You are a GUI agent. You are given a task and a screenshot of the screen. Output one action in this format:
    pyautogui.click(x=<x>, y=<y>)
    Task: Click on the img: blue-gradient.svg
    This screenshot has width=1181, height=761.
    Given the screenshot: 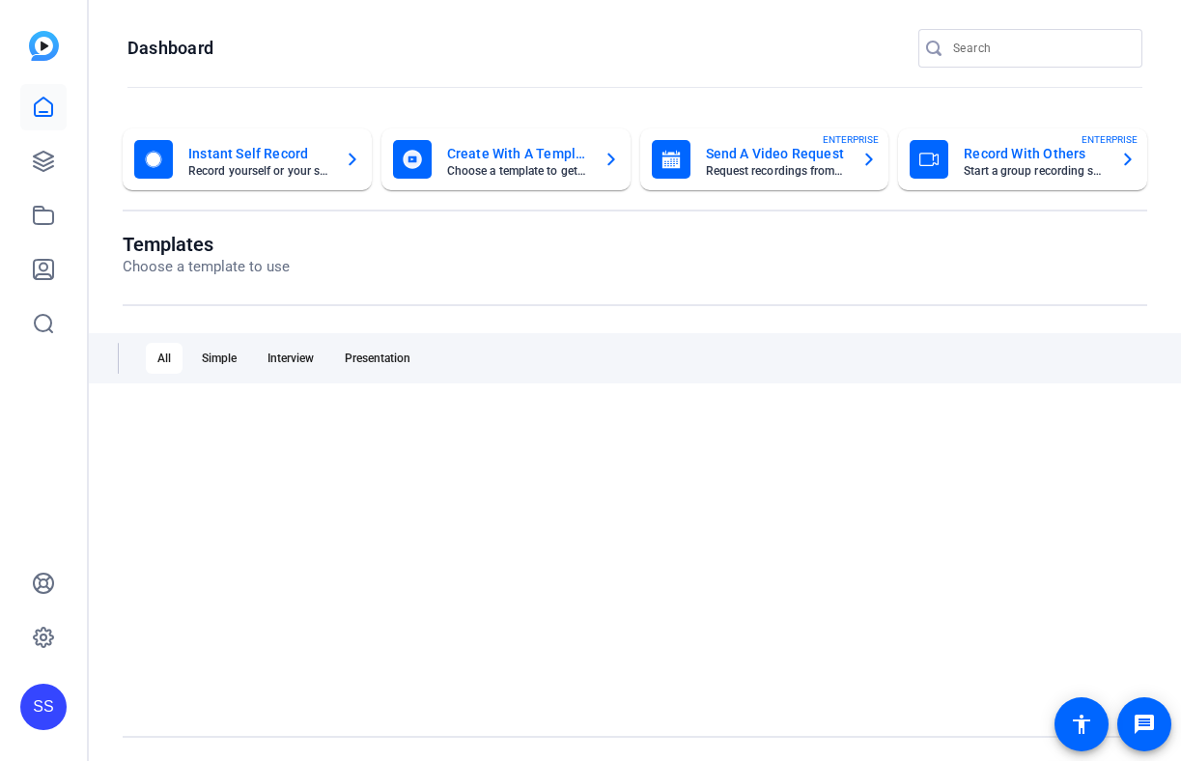 What is the action you would take?
    pyautogui.click(x=43, y=45)
    